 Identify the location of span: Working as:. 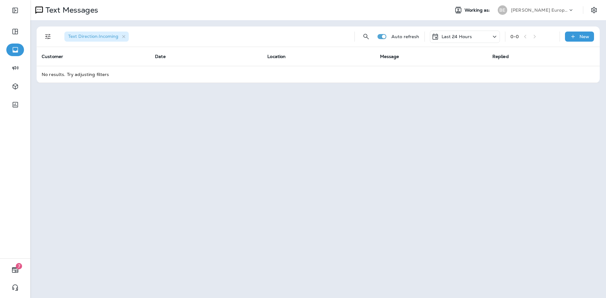
(477, 10).